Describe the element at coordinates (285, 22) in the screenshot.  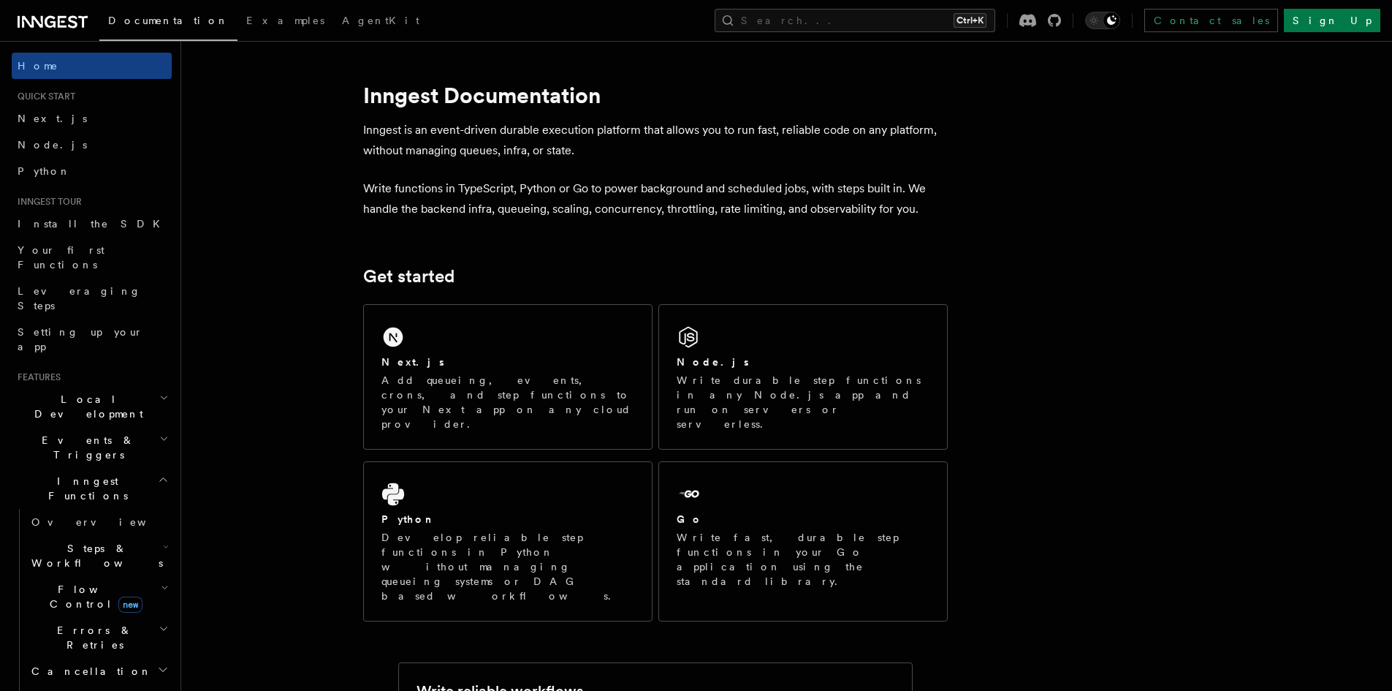
I see `a: Examples` at that location.